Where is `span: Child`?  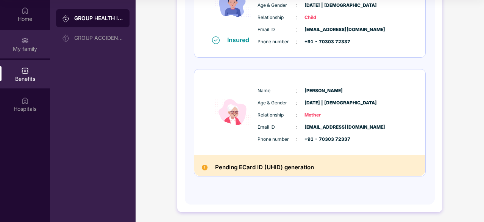 span: Child is located at coordinates (323, 17).